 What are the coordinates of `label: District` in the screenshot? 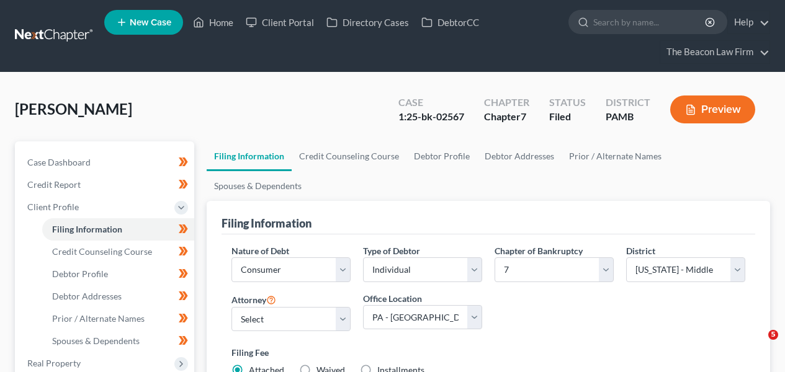 It's located at (640, 251).